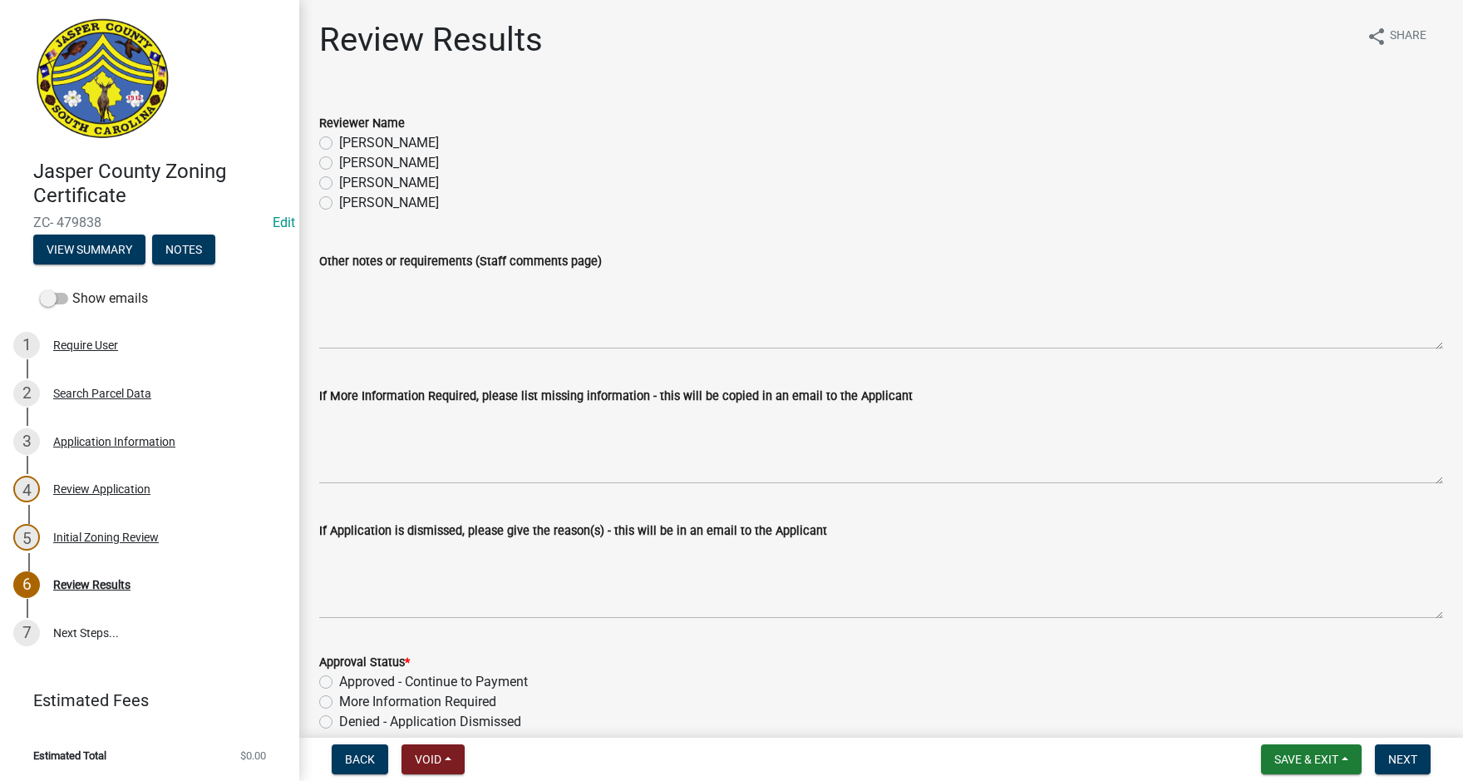  I want to click on button: Save & Exit, so click(1311, 759).